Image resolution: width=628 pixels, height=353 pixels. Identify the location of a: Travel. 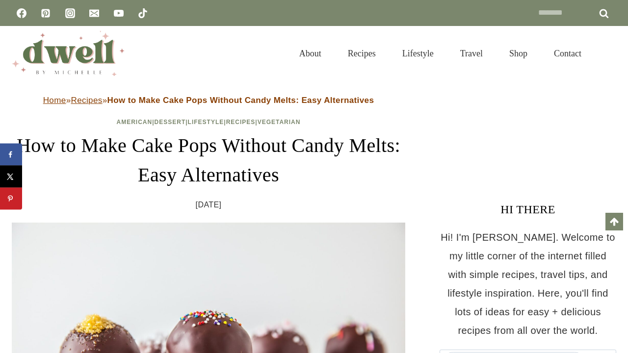
(472, 53).